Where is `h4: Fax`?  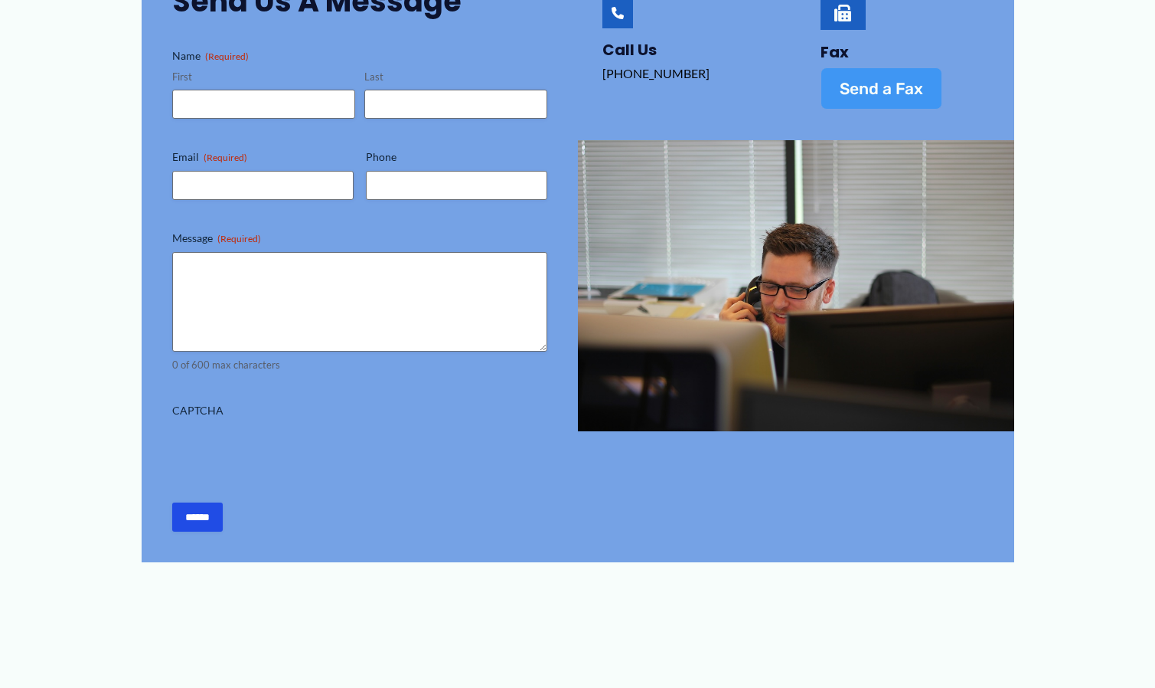 h4: Fax is located at coordinates (902, 52).